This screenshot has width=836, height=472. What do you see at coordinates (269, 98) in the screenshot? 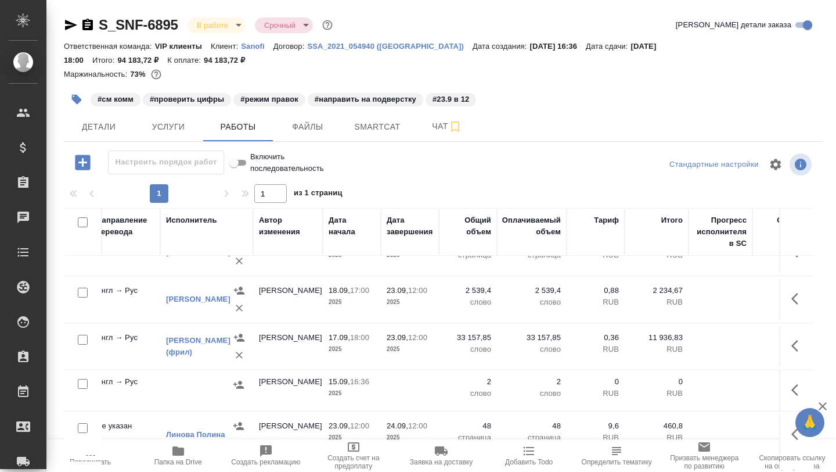
I see `span: режим правок` at bounding box center [269, 98].